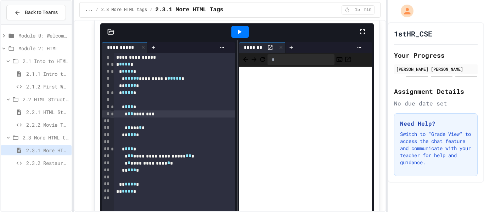  Describe the element at coordinates (47, 125) in the screenshot. I see `span: 2.2.2 Movie Title` at that location.